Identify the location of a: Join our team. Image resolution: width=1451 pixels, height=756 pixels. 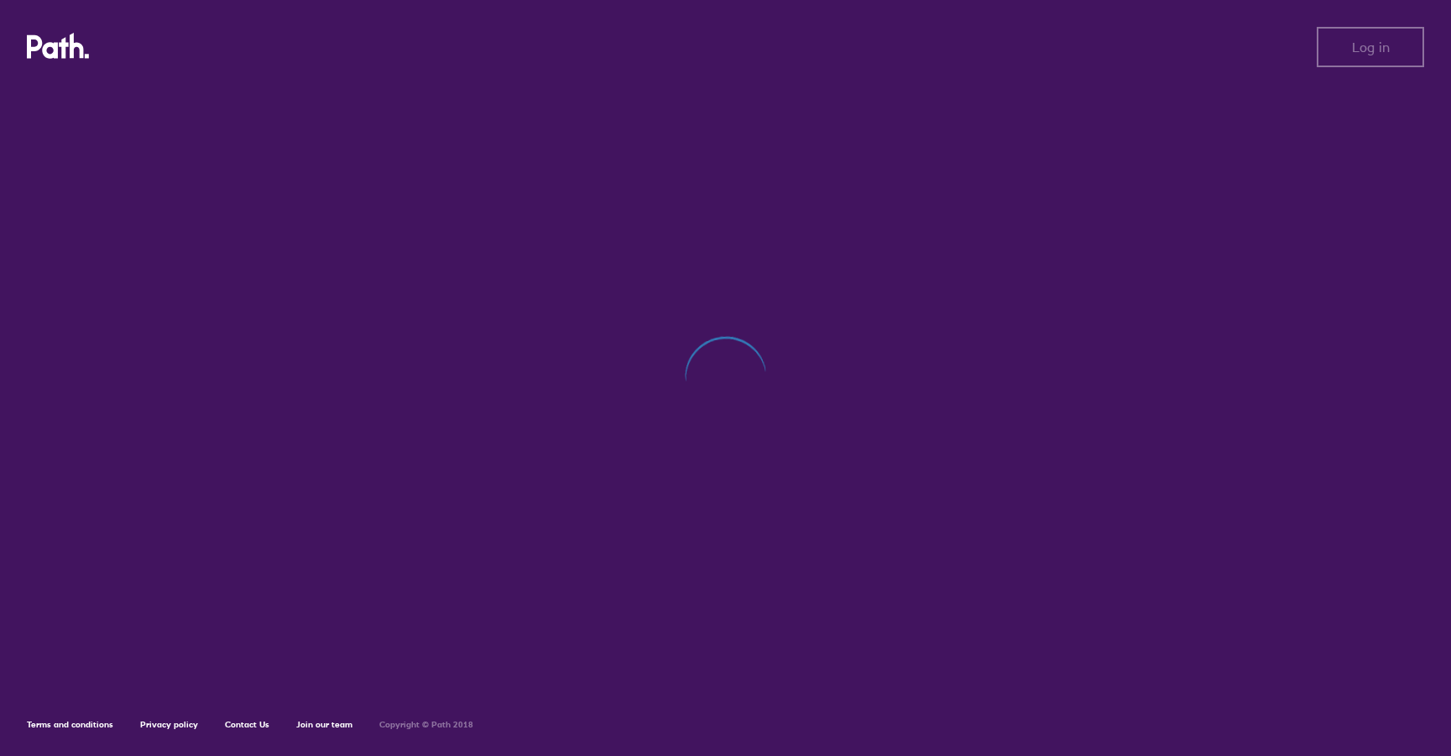
(324, 724).